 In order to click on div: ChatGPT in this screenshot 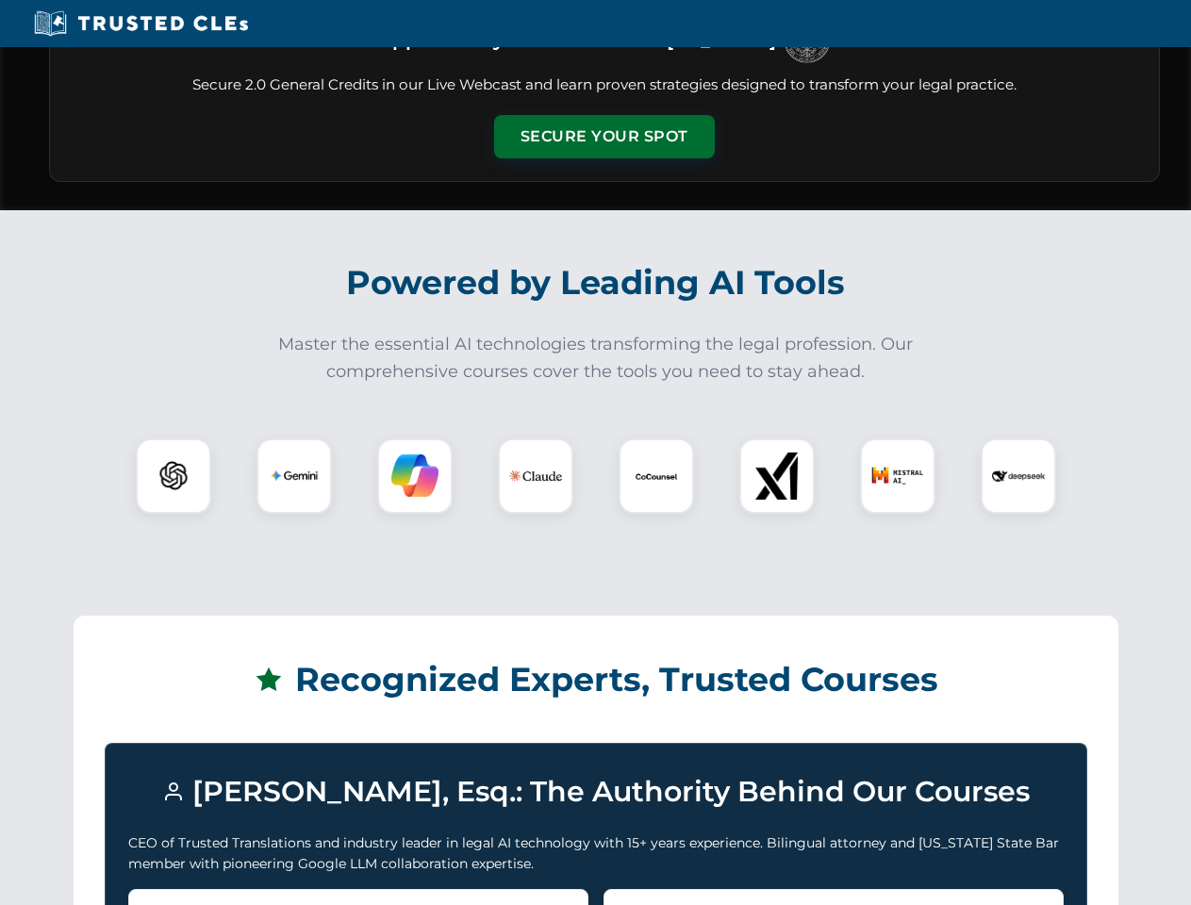, I will do `click(173, 476)`.